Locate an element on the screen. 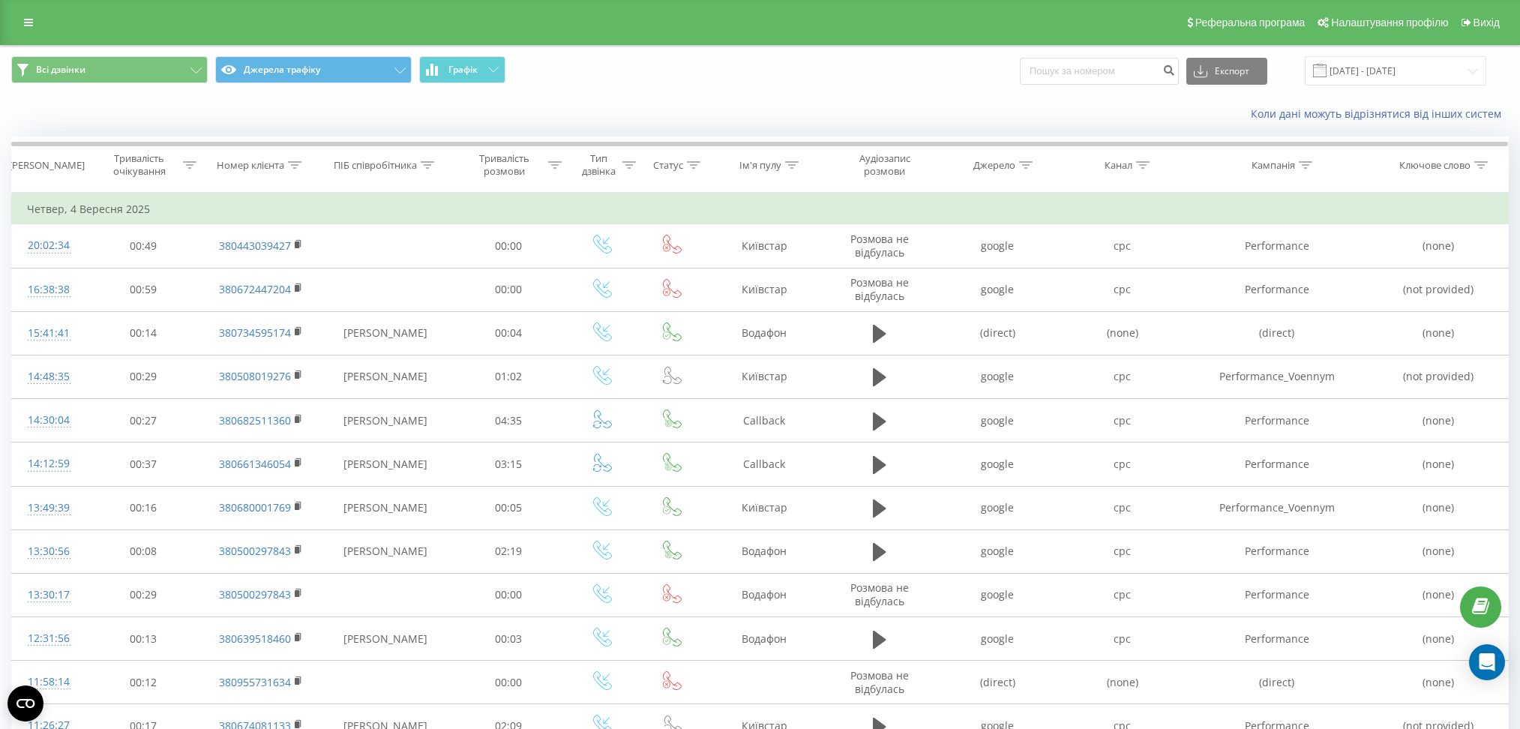 This screenshot has height=729, width=1520. div: Тип дзвінка is located at coordinates (599, 165).